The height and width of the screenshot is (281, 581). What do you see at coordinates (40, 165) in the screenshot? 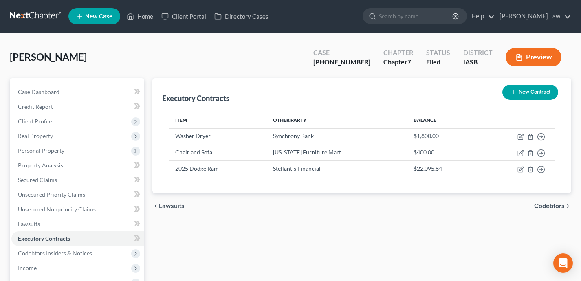
I see `span: Property Analysis` at bounding box center [40, 165].